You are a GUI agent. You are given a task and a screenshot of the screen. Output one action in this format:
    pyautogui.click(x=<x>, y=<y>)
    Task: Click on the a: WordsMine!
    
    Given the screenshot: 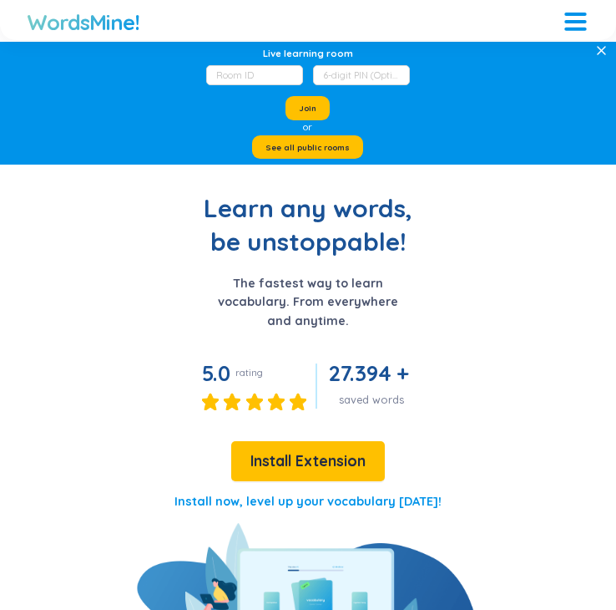 What is the action you would take?
    pyautogui.click(x=83, y=22)
    